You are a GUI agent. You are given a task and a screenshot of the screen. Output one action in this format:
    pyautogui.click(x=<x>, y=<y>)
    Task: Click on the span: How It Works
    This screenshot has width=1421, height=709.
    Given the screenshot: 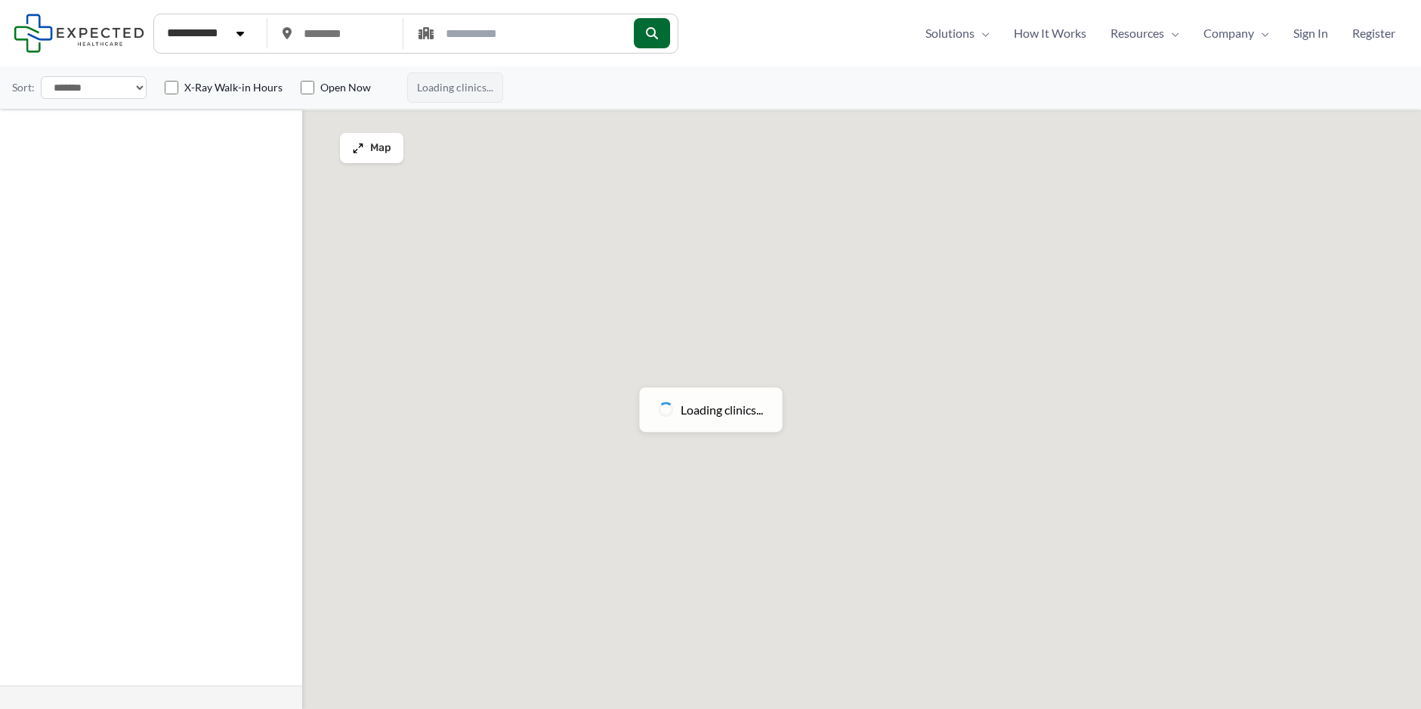 What is the action you would take?
    pyautogui.click(x=1050, y=33)
    